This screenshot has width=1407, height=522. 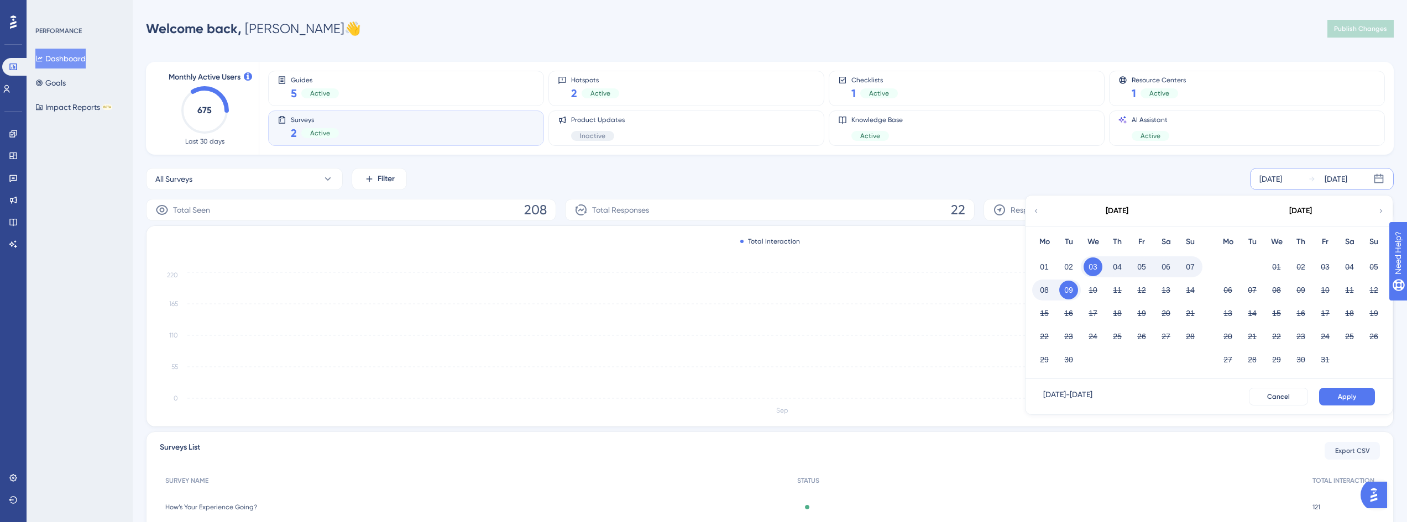 What do you see at coordinates (74, 107) in the screenshot?
I see `button: Impact ReportsBETA` at bounding box center [74, 107].